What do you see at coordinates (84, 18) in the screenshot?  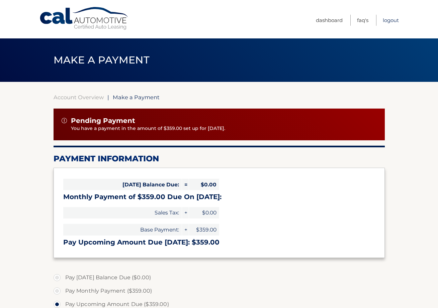 I see `a: Cal Automotive` at bounding box center [84, 18].